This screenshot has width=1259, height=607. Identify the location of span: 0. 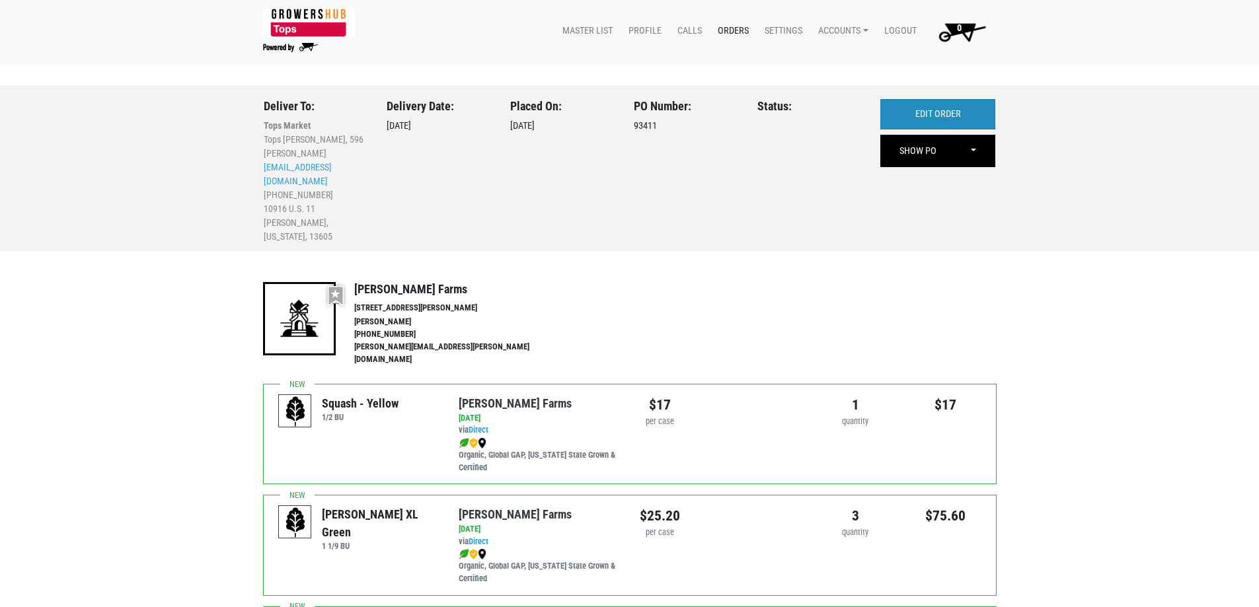
(959, 28).